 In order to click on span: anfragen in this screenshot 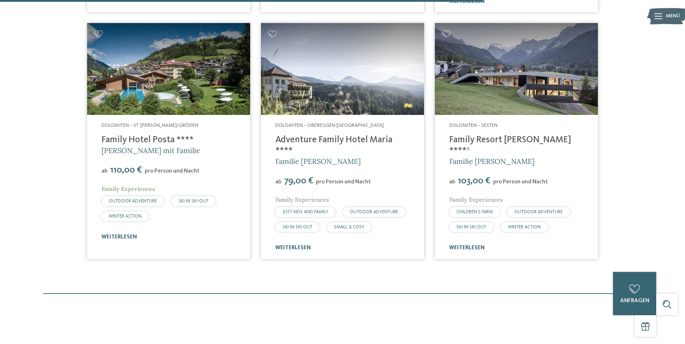, I will do `click(634, 300)`.